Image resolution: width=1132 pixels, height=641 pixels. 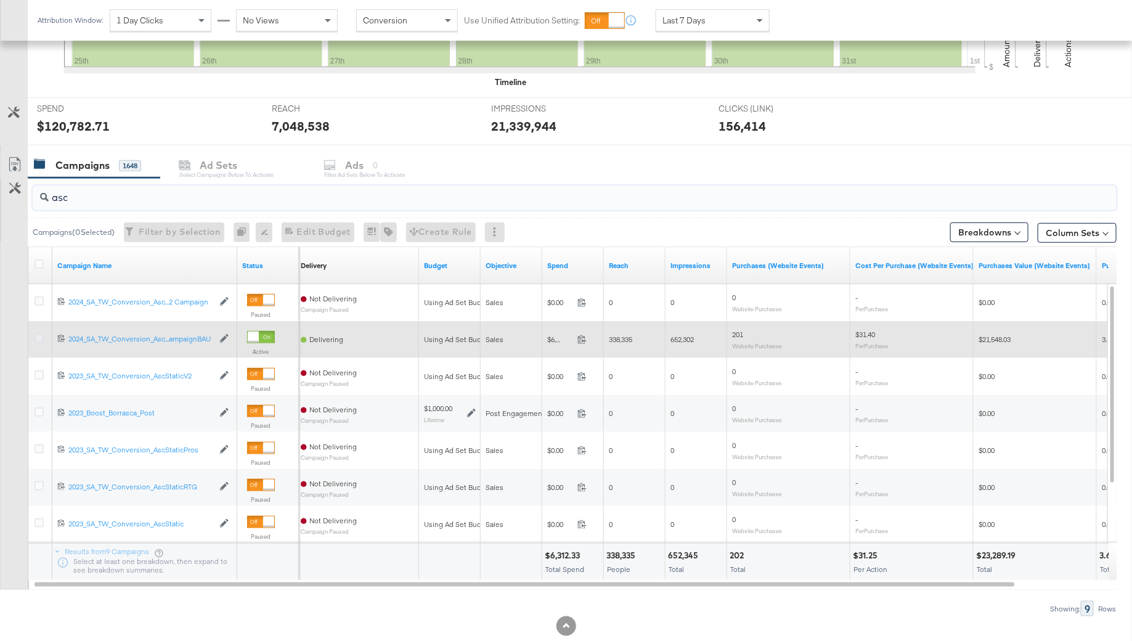 I want to click on div: $31.25, so click(x=867, y=555).